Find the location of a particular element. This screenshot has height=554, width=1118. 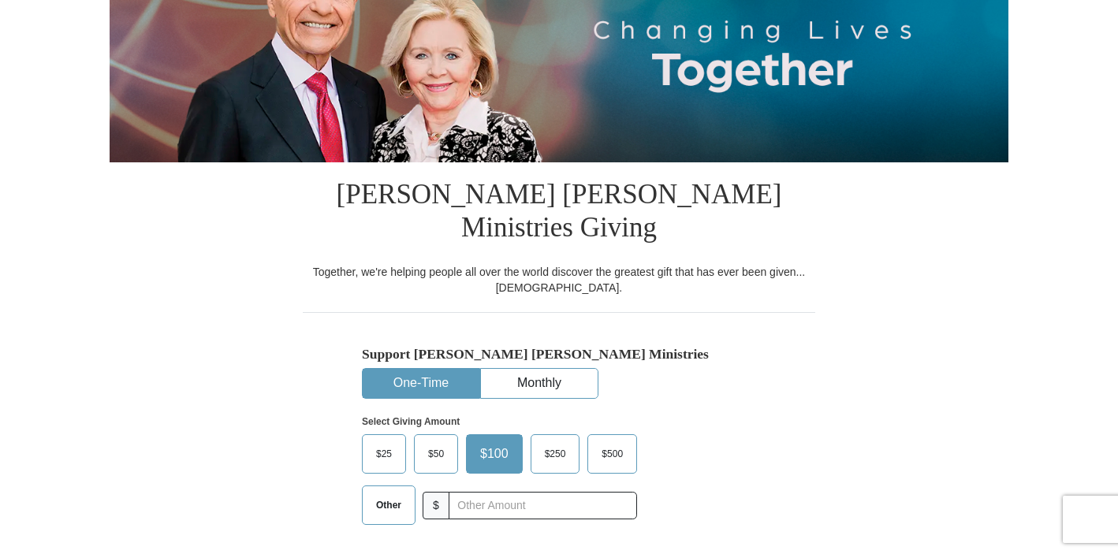

div: Together, we're helping people all over the world discover the greatest gift that has ever been g... is located at coordinates (559, 280).